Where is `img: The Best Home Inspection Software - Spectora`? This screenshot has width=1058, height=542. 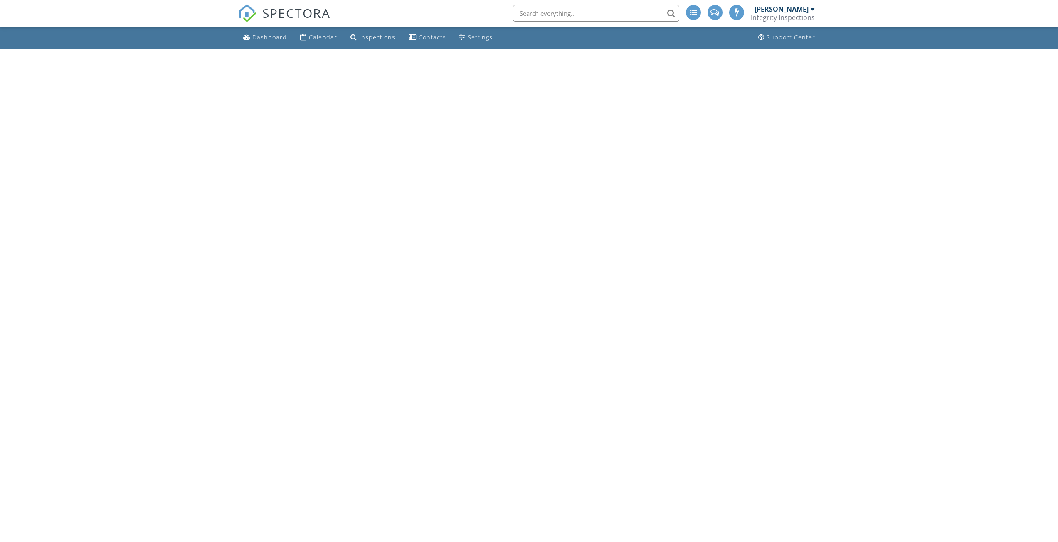 img: The Best Home Inspection Software - Spectora is located at coordinates (247, 13).